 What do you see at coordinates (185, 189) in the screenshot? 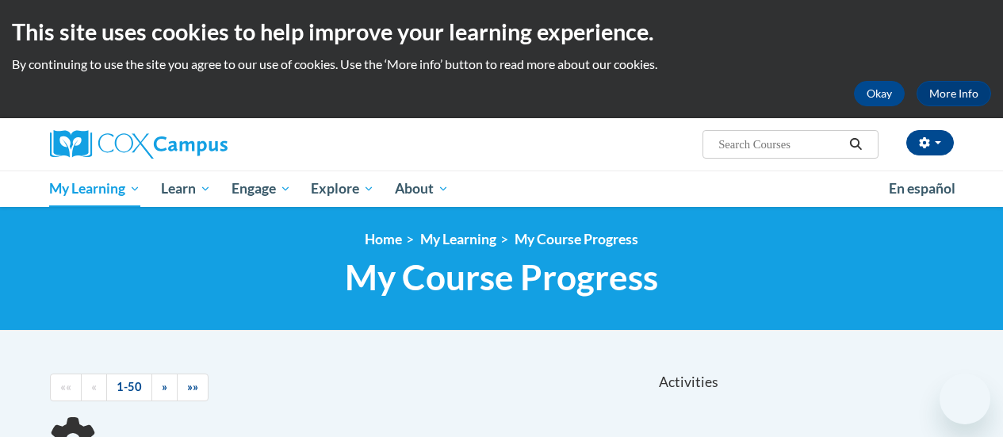
I see `span: Learn` at bounding box center [185, 189].